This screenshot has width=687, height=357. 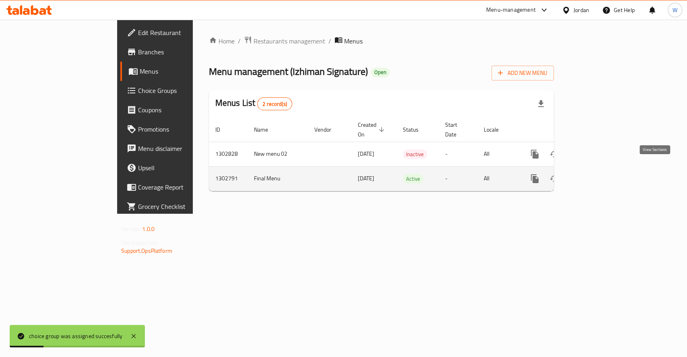 What do you see at coordinates (415, 130) in the screenshot?
I see `span: Status` at bounding box center [415, 130].